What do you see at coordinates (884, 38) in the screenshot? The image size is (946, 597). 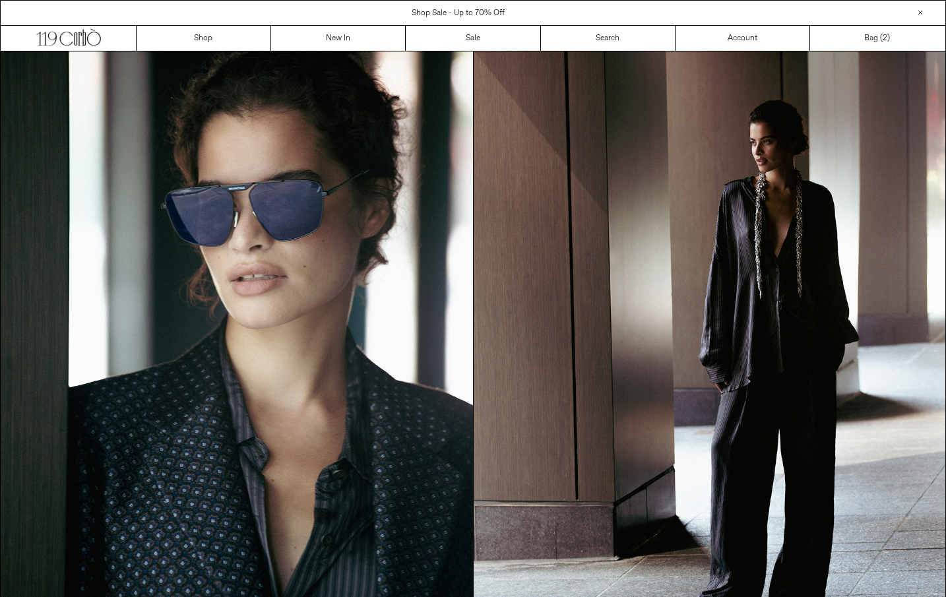 I see `span: 2` at bounding box center [884, 38].